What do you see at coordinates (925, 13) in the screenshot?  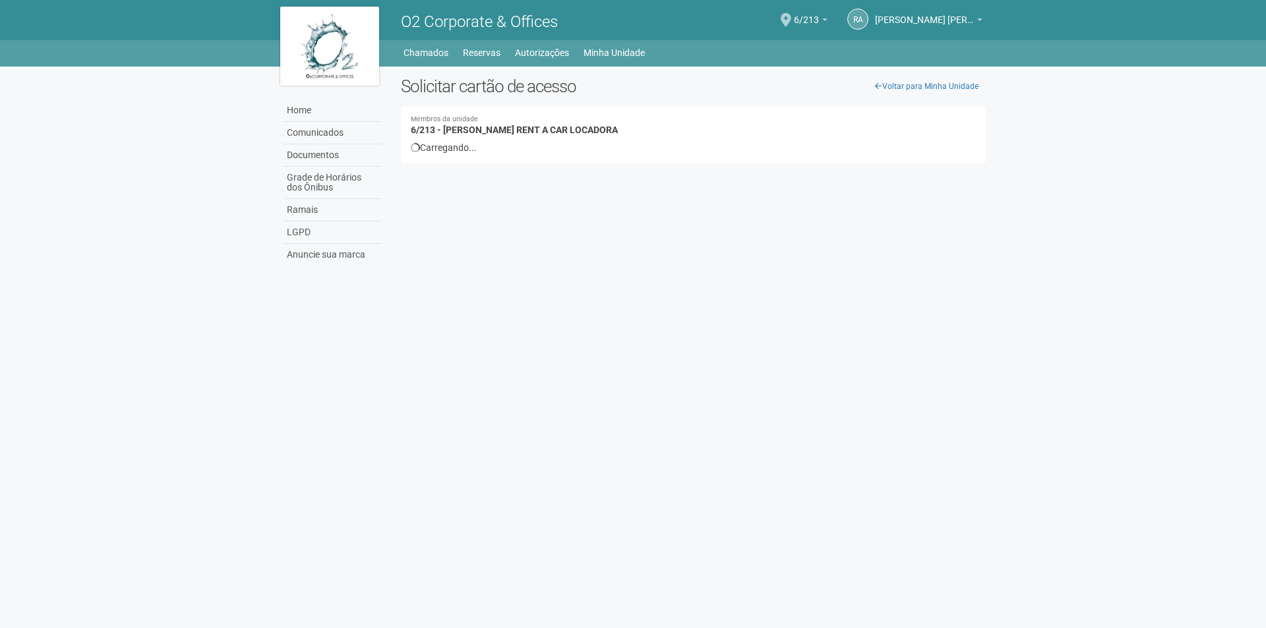 I see `span: ROSANGELA APARECIDA SANTOS HADDAD` at bounding box center [925, 13].